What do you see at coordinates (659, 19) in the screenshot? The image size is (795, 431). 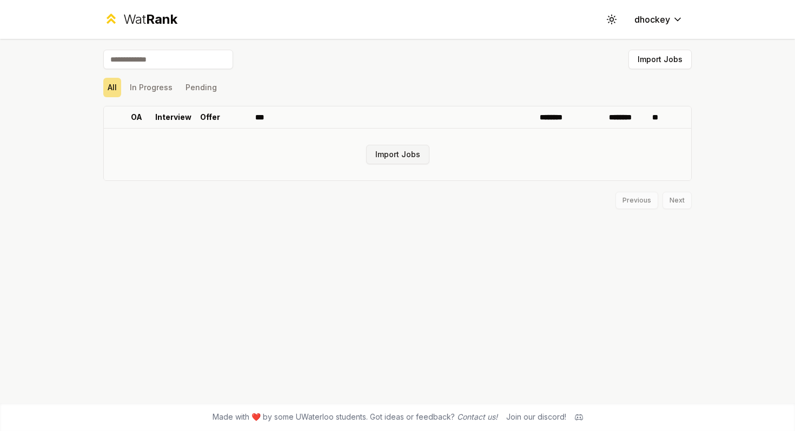 I see `button: dhockey` at bounding box center [659, 19].